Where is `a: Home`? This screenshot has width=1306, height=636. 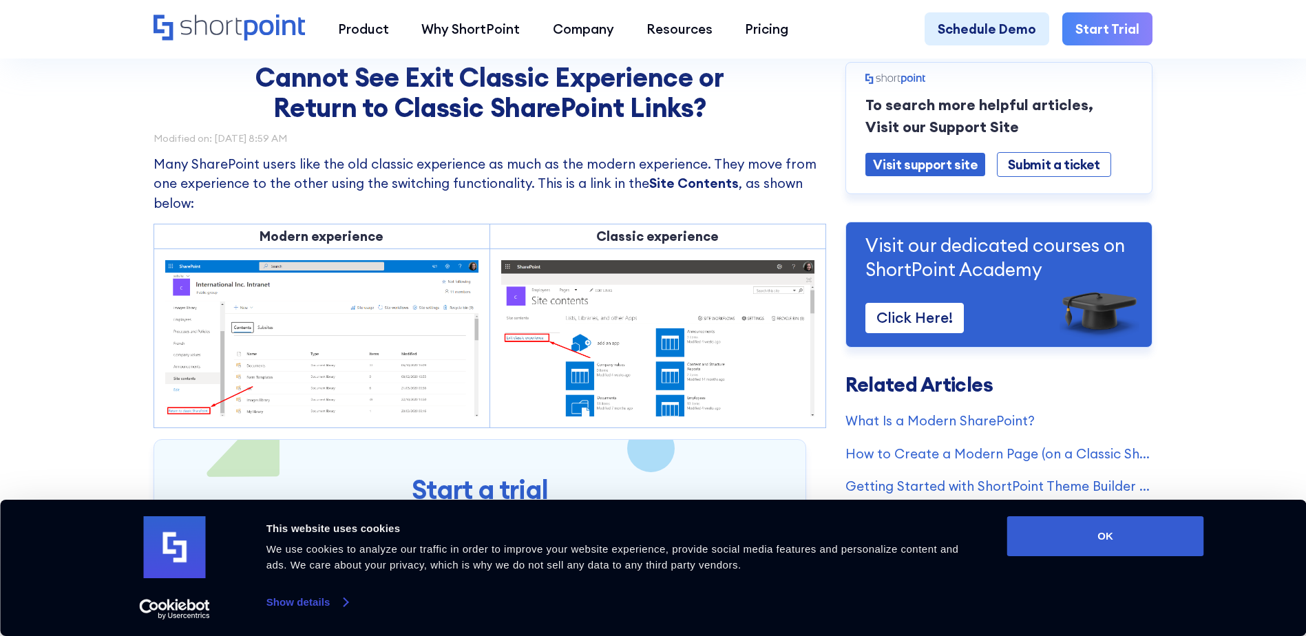
a: Home is located at coordinates (229, 28).